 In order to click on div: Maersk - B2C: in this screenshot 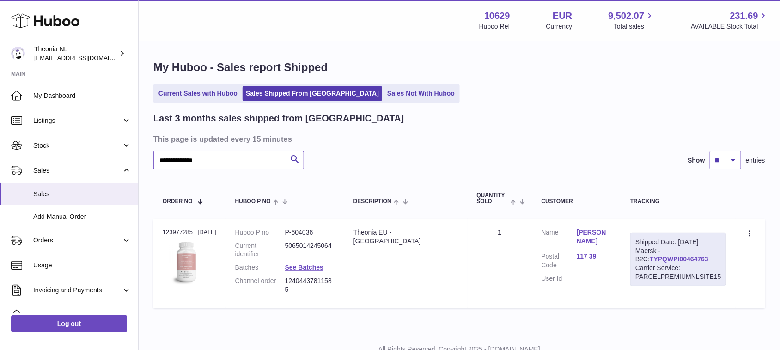, I will do `click(678, 260)`.